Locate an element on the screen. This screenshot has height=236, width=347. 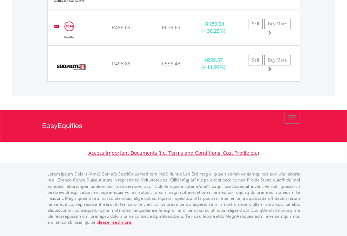
span: R498.09 is located at coordinates (121, 27).